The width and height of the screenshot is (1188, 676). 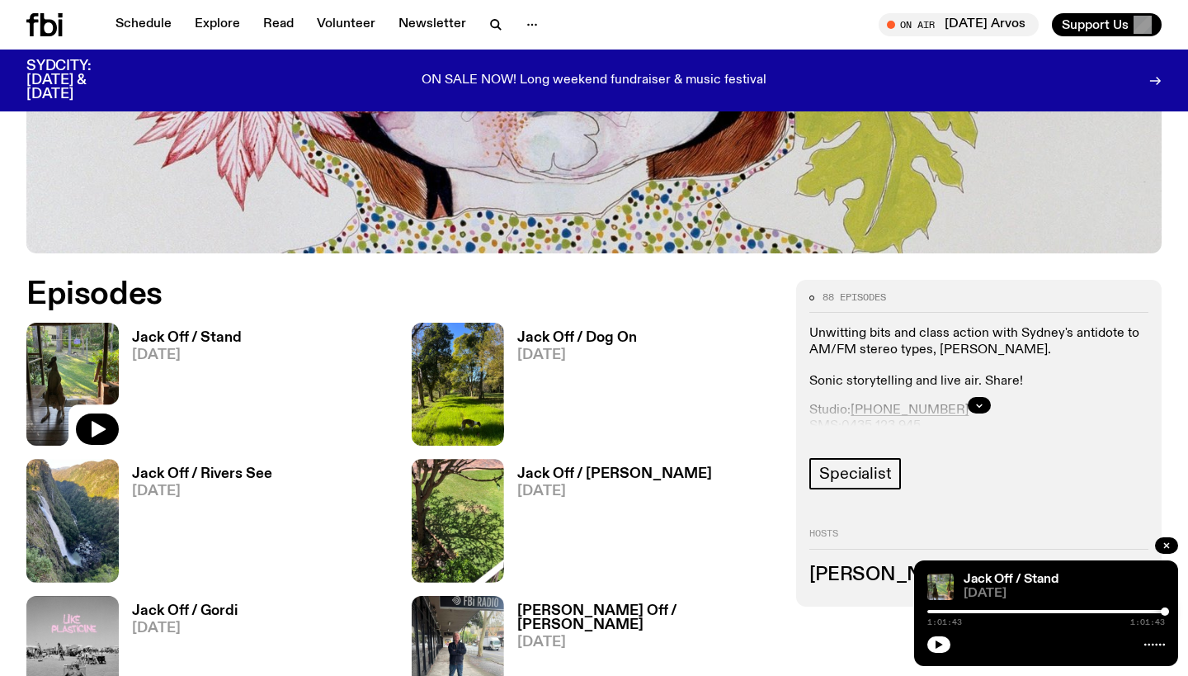 I want to click on a: Newsletter, so click(x=432, y=25).